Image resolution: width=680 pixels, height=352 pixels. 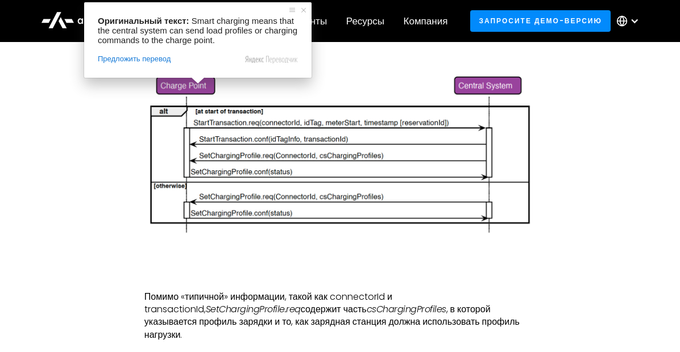 I want to click on ya-tr-span: , в которой указывается профиль зарядки и то, как зарядная станция должна использовать профиль на..., so click(x=332, y=322).